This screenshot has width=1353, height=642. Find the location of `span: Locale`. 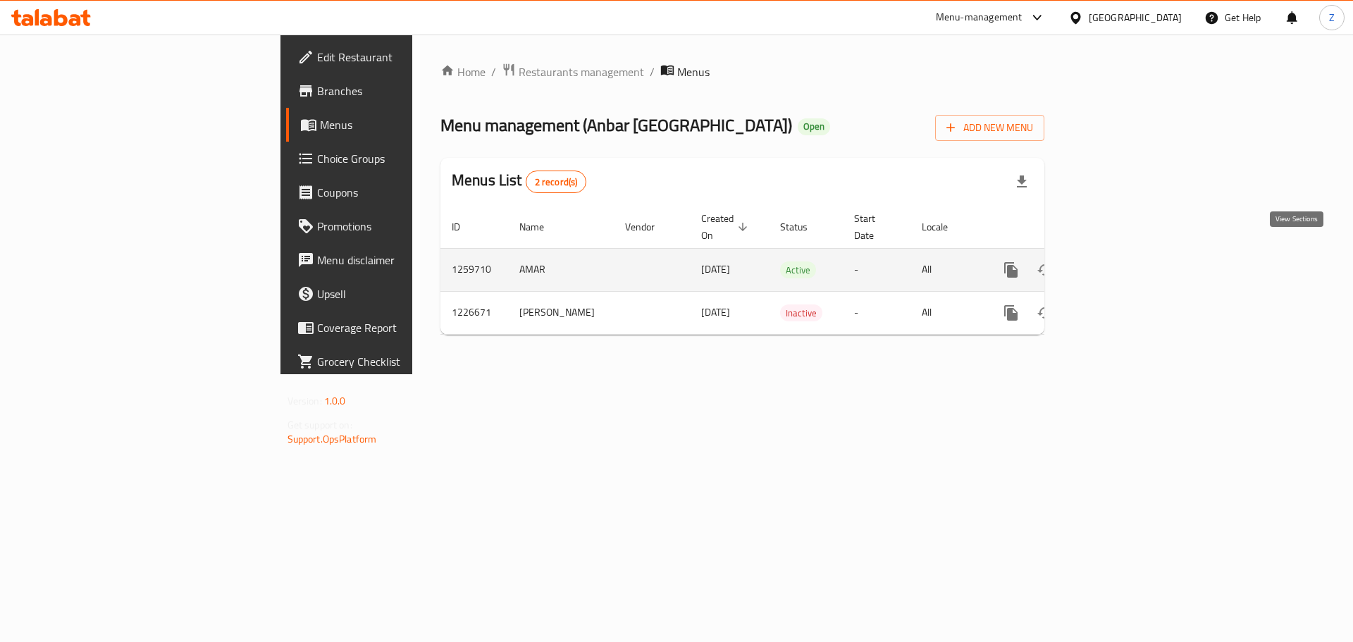

span: Locale is located at coordinates (944, 227).